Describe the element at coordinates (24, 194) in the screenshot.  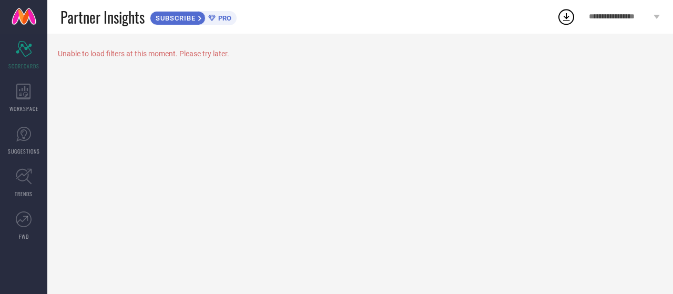
I see `span: TRENDS` at that location.